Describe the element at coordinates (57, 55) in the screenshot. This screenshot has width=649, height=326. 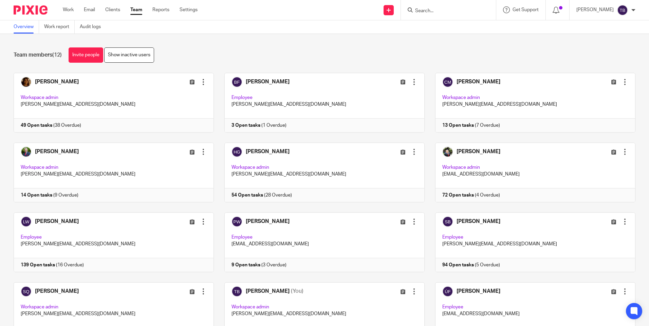
I see `span: (12)` at that location.